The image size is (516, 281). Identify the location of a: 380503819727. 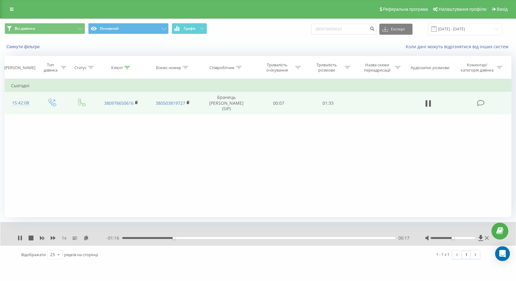
(170, 103).